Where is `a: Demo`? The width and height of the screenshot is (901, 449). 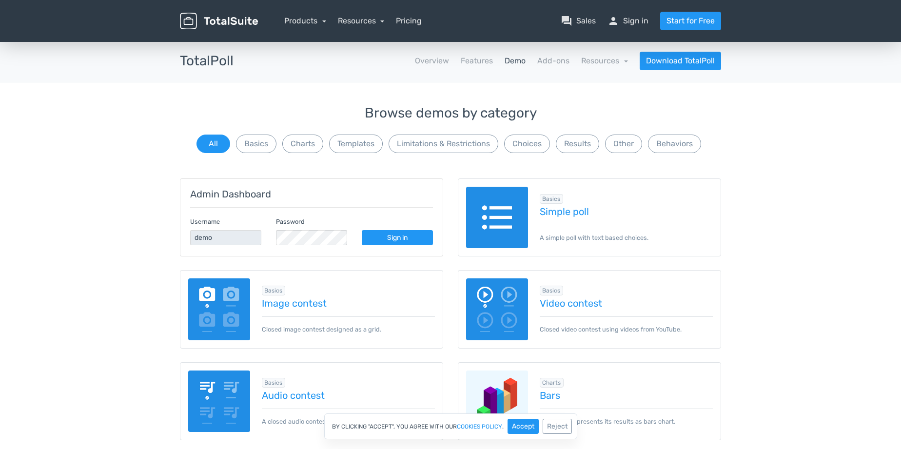 a: Demo is located at coordinates (515, 61).